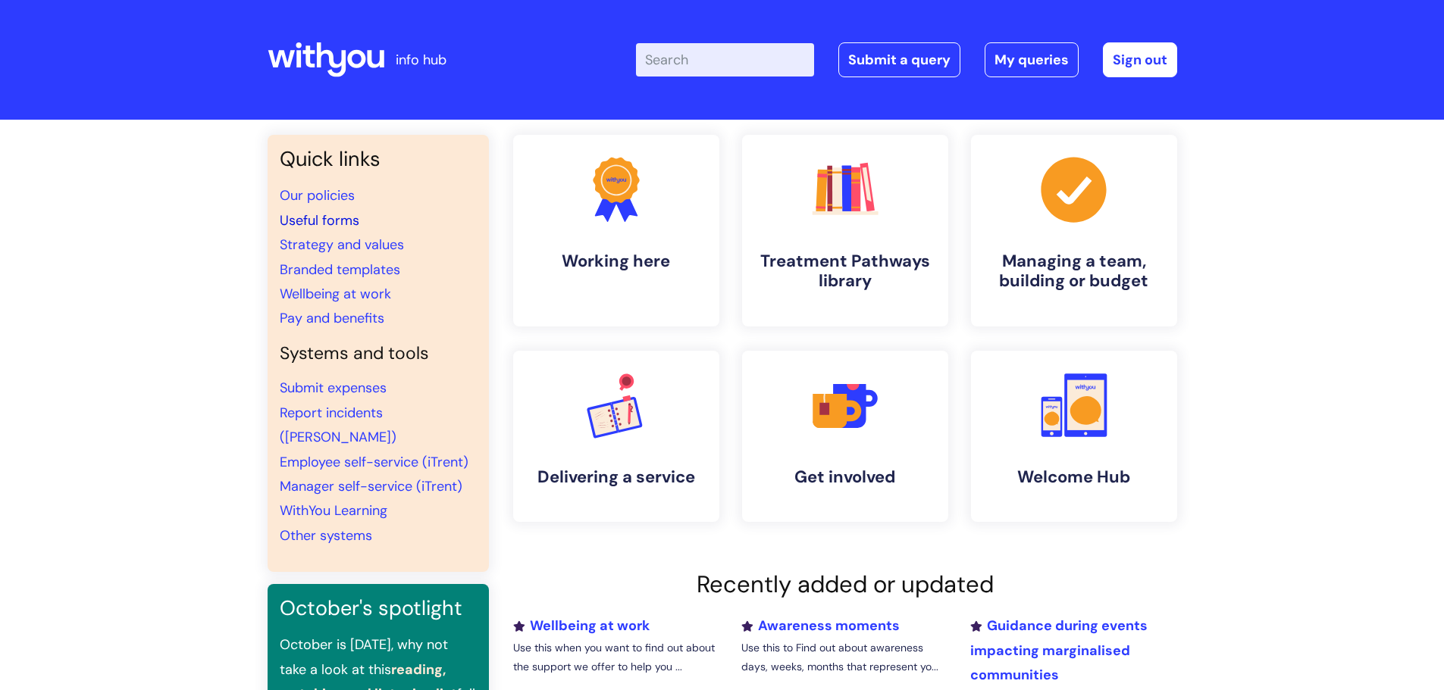  Describe the element at coordinates (332, 318) in the screenshot. I see `a: Pay and benefits` at that location.